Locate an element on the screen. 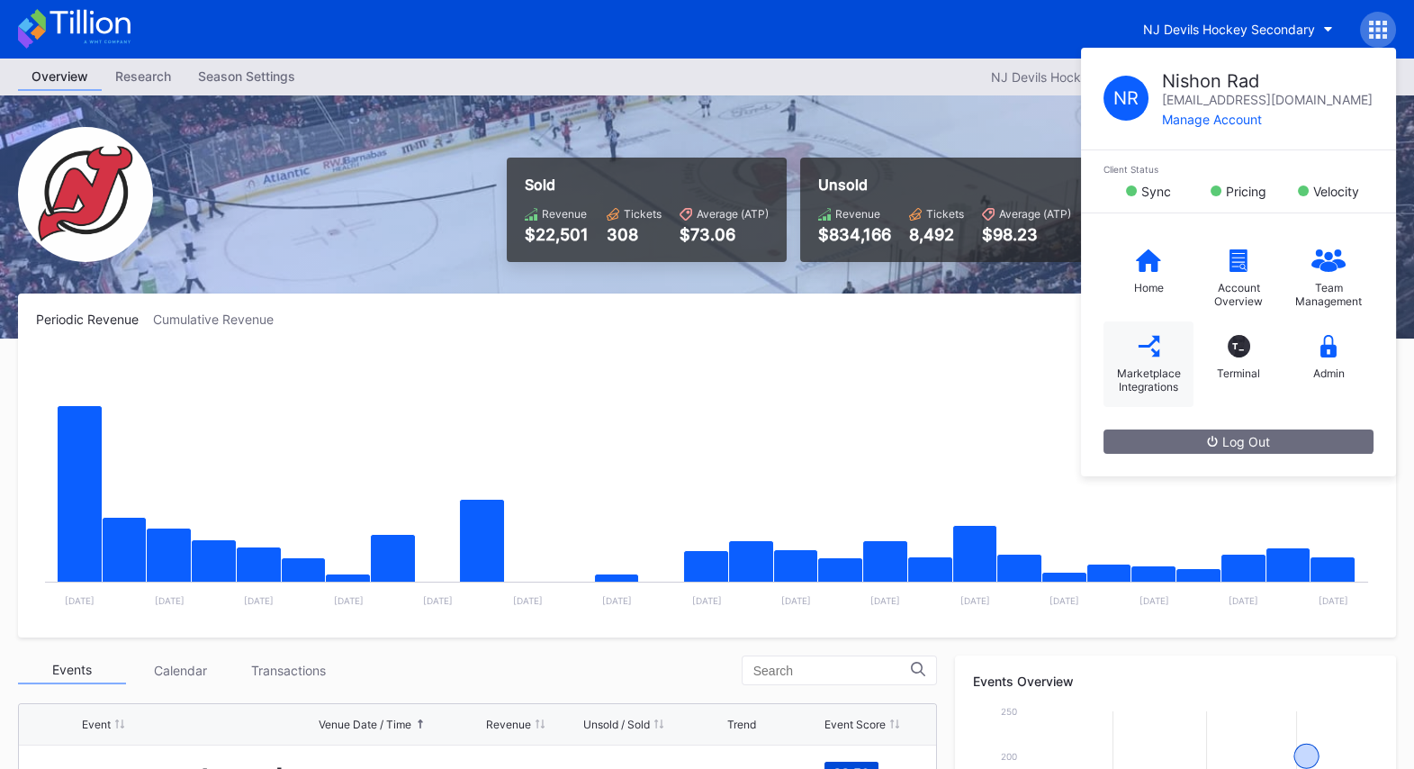 This screenshot has width=1414, height=769. div: Team Management is located at coordinates (1329, 294).